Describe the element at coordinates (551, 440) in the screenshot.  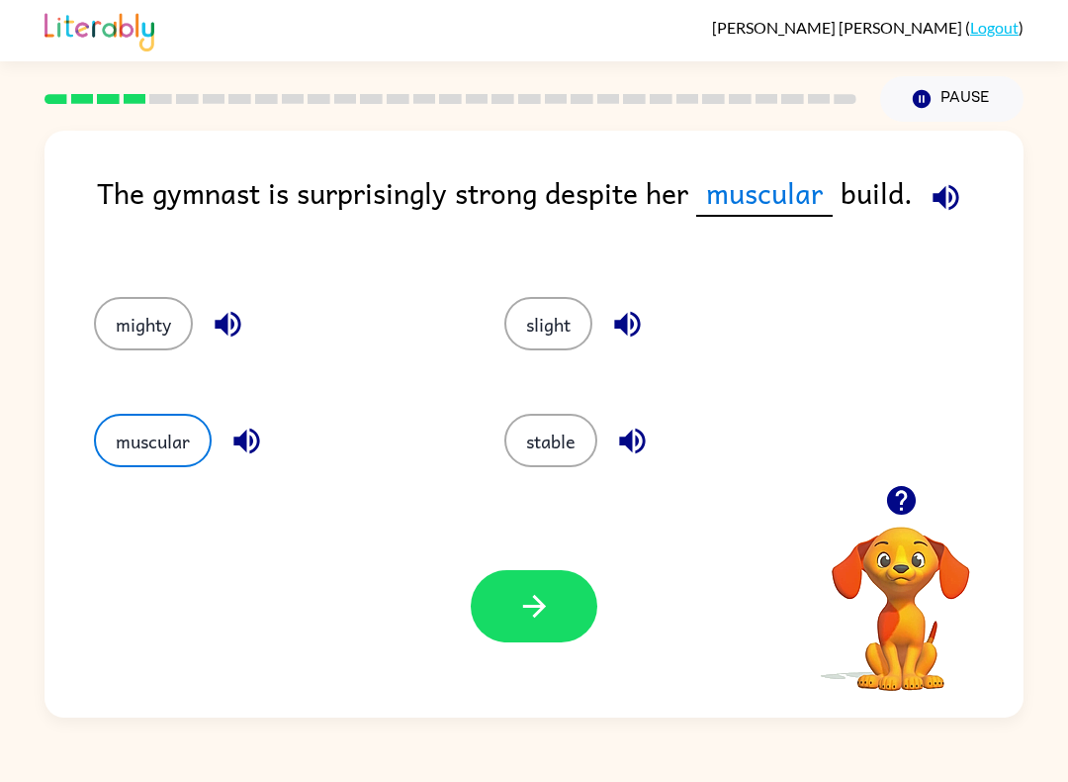
I see `button: stable` at that location.